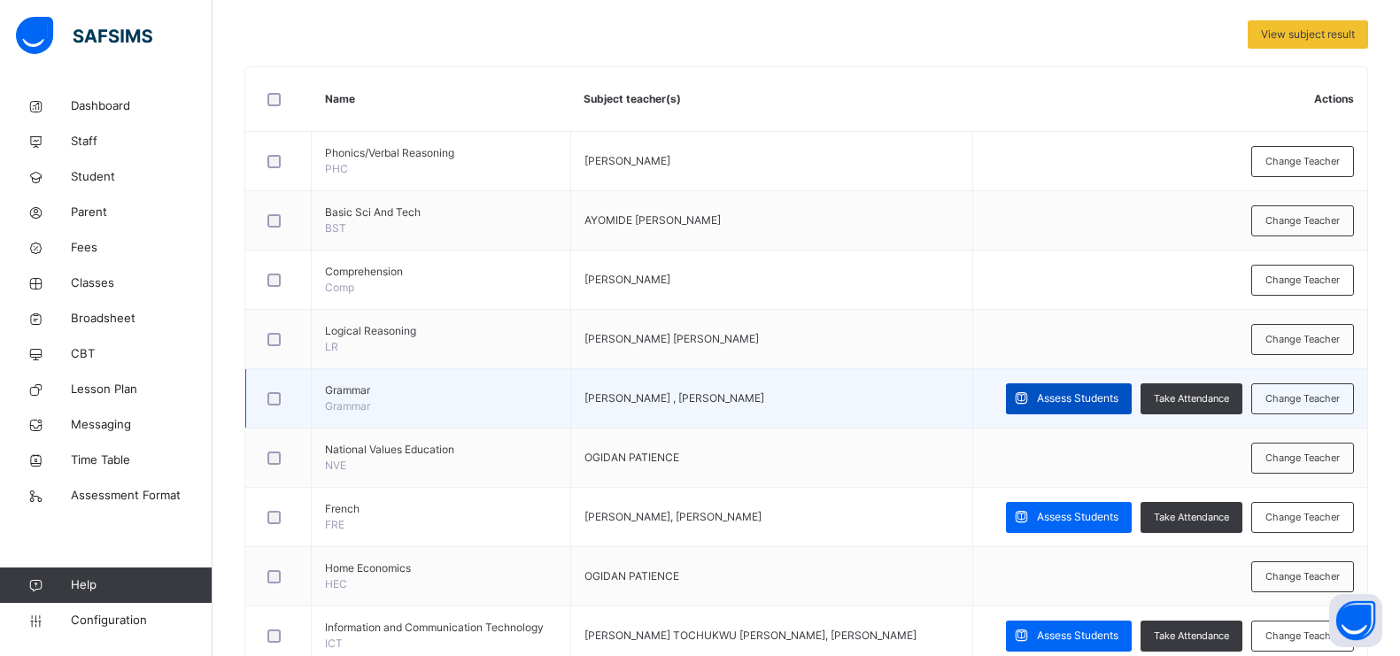 This screenshot has width=1400, height=656. Describe the element at coordinates (441, 450) in the screenshot. I see `span: National Values Education` at that location.